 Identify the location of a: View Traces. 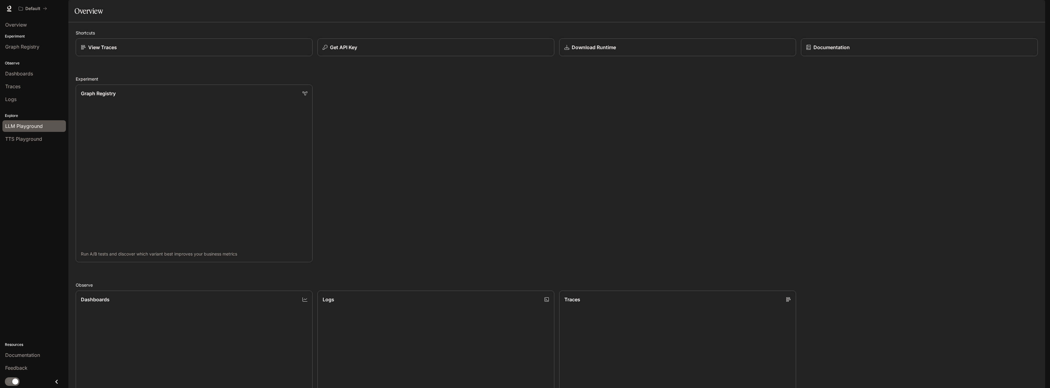
(194, 47).